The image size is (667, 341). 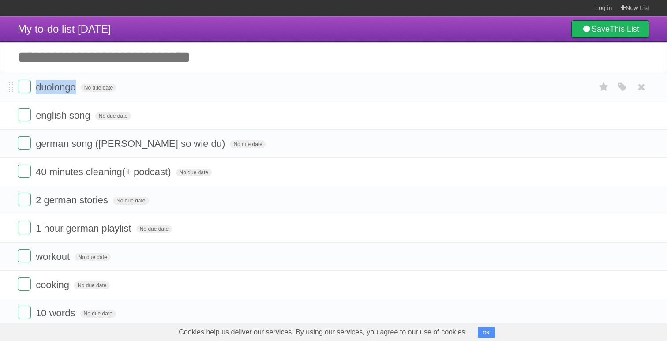 I want to click on span: 40 minutes cleaning(+ podcast), so click(x=104, y=172).